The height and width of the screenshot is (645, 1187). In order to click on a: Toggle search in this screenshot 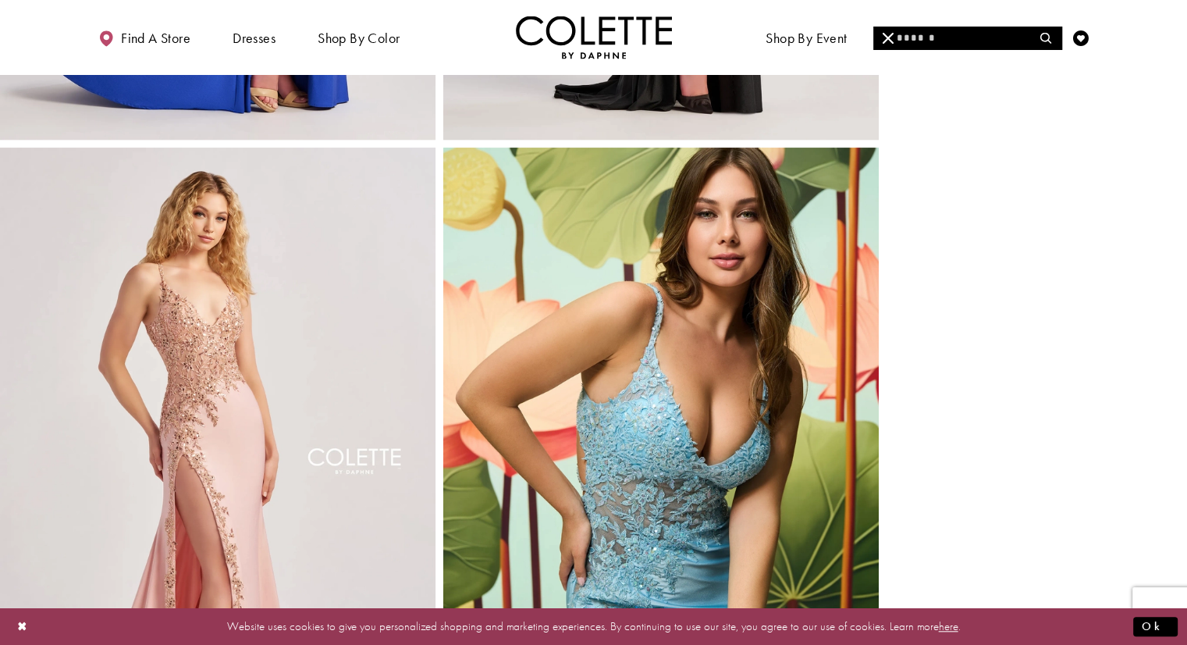, I will do `click(1046, 37)`.